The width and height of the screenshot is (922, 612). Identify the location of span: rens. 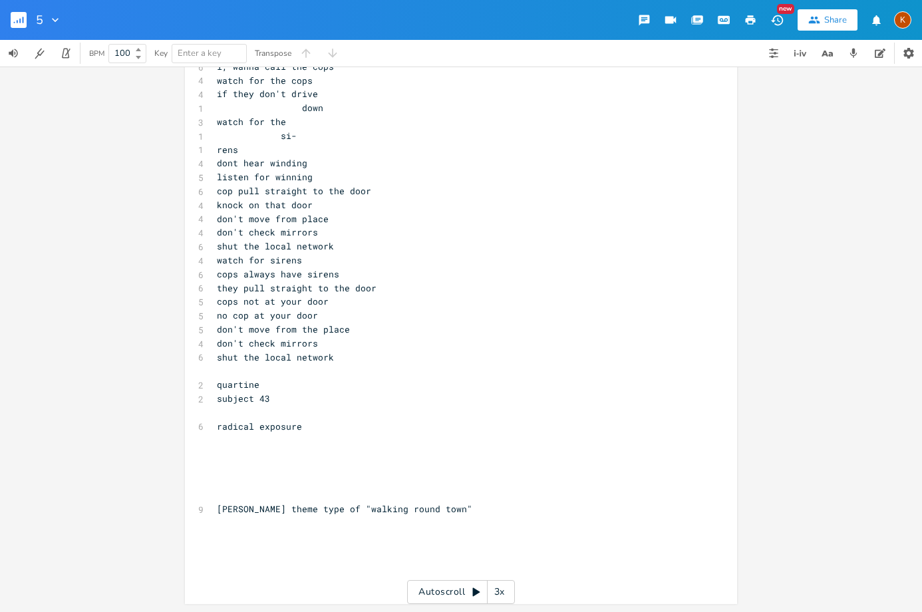
(228, 150).